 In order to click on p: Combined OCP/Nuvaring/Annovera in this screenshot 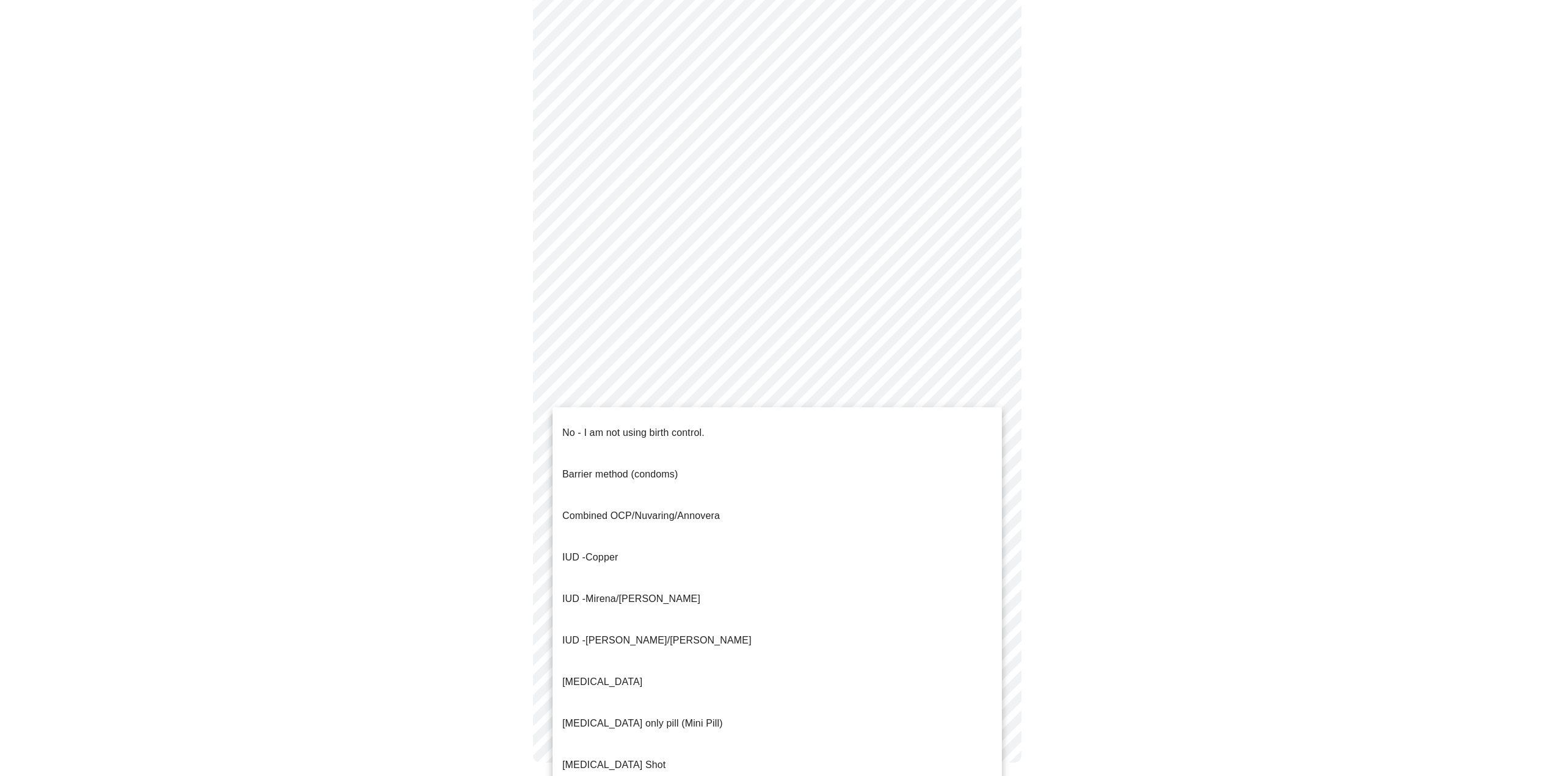, I will do `click(641, 516)`.